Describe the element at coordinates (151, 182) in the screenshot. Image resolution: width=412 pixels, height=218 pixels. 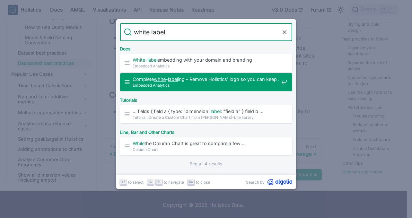
I see `svg: Arrow down` at that location.